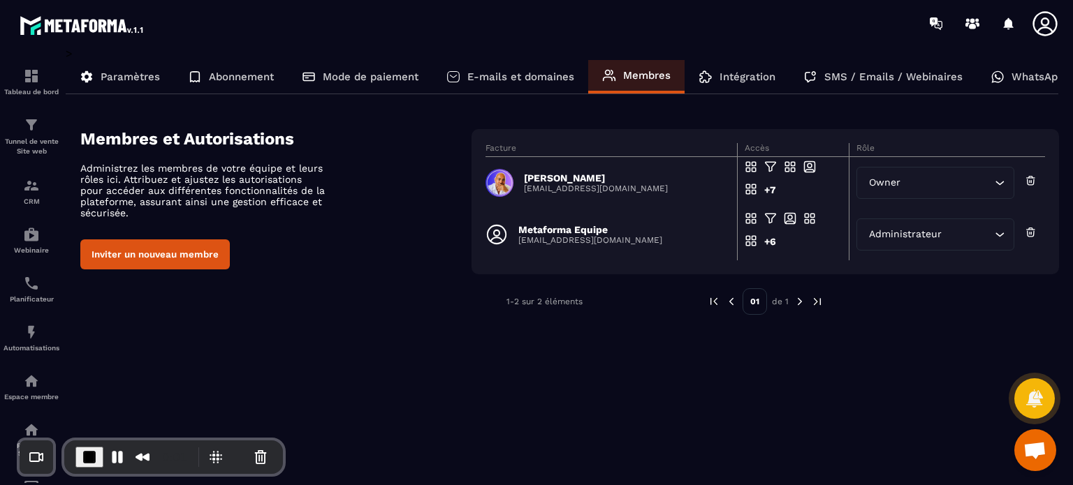 Image resolution: width=1073 pixels, height=485 pixels. What do you see at coordinates (155, 254) in the screenshot?
I see `button: Inviter un nouveau membre` at bounding box center [155, 254].